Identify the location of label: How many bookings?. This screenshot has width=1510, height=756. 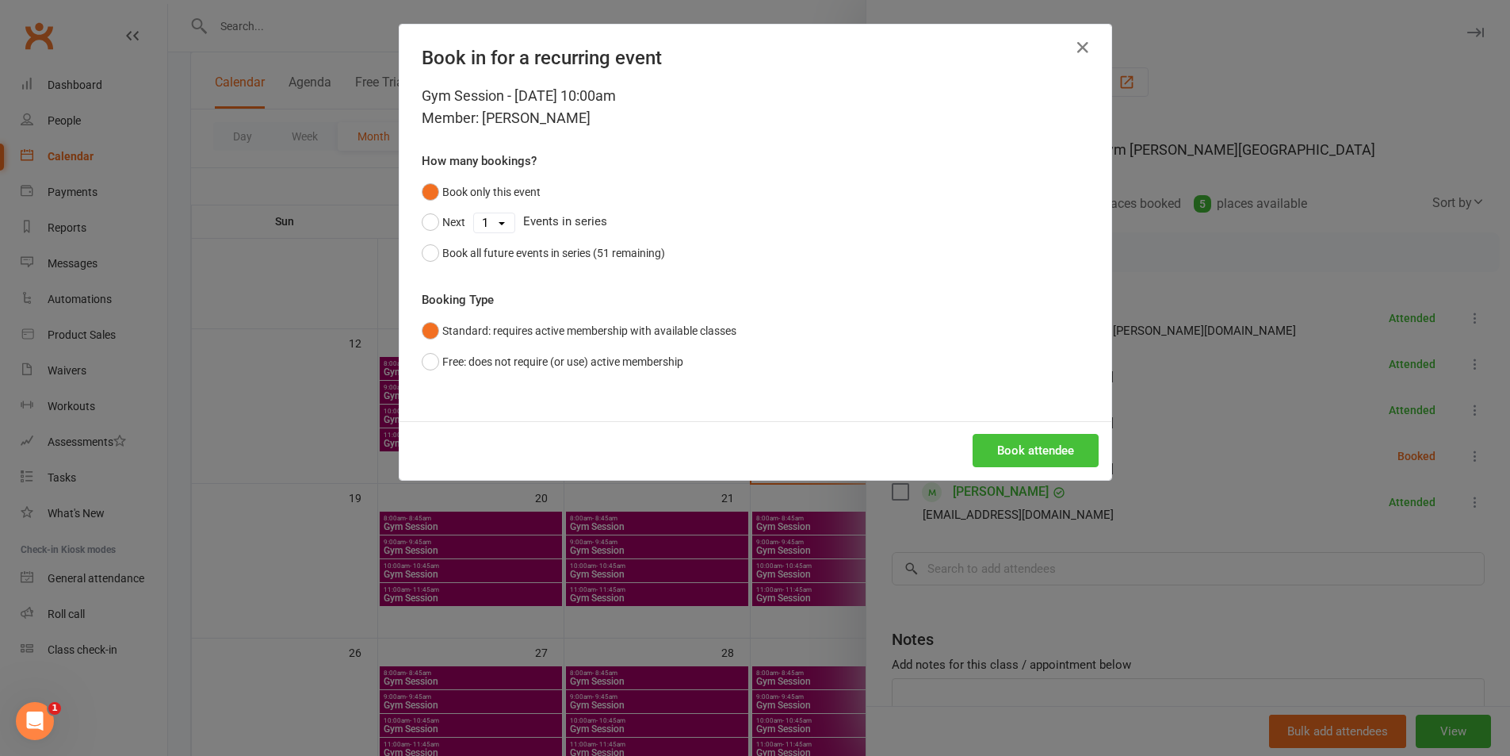
(479, 161).